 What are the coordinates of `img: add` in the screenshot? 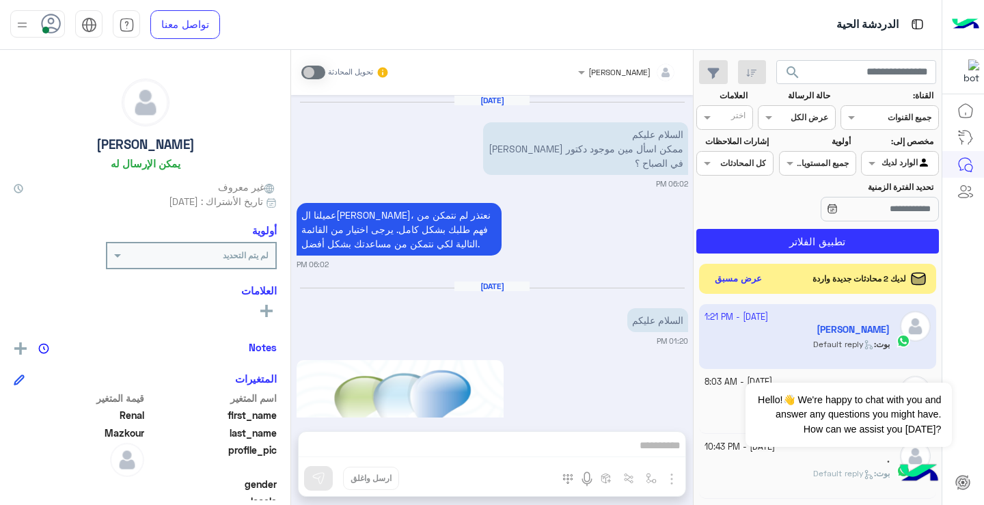 It's located at (21, 349).